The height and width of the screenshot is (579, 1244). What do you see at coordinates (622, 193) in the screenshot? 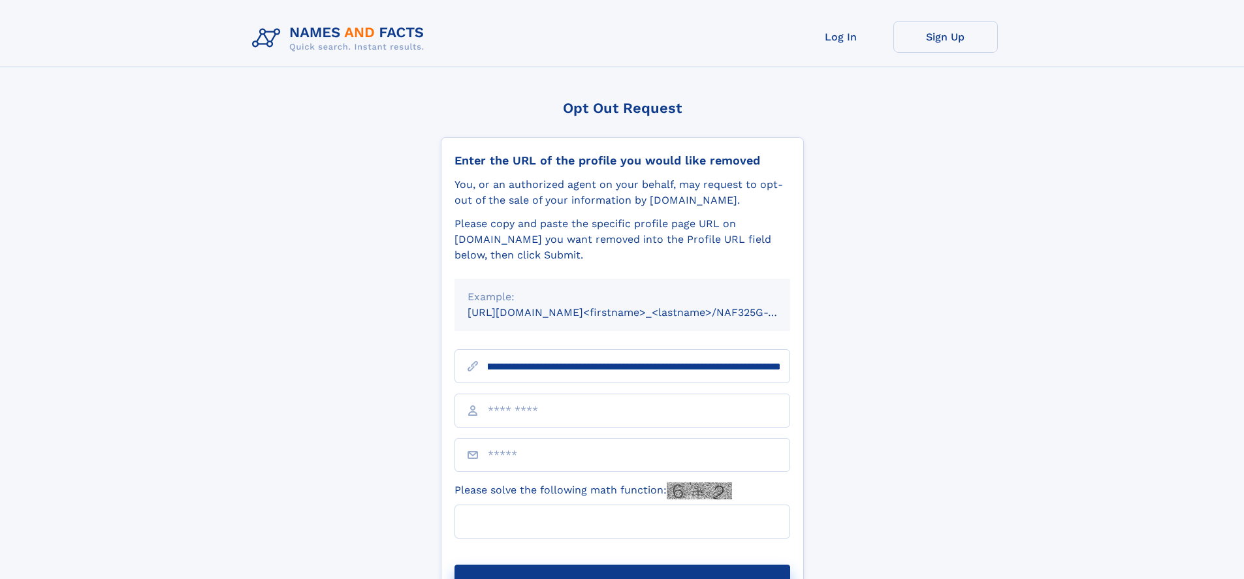
I see `div: You, or an authorized agent on your behalf, may request to opt-out of the sale of your informatio...` at bounding box center [622, 193].